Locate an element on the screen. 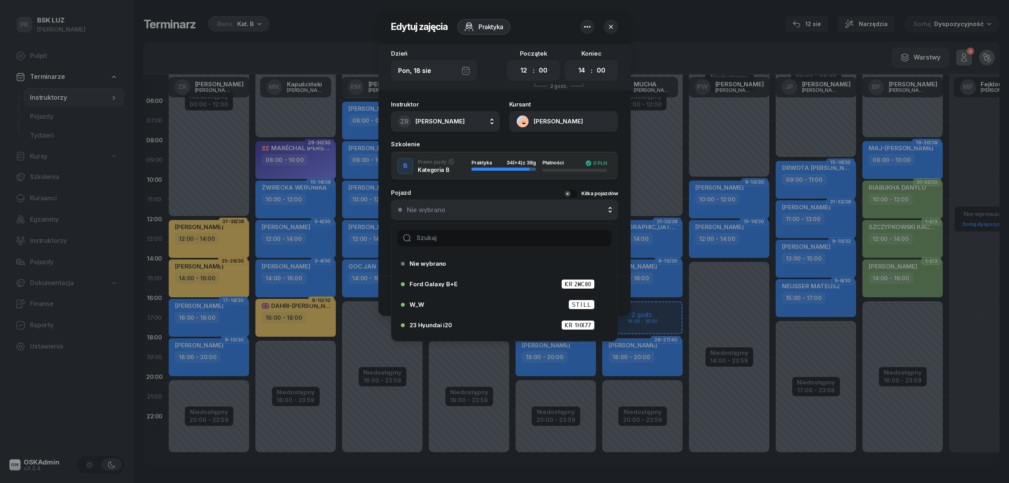 The image size is (1009, 483). span: STILL is located at coordinates (581, 304).